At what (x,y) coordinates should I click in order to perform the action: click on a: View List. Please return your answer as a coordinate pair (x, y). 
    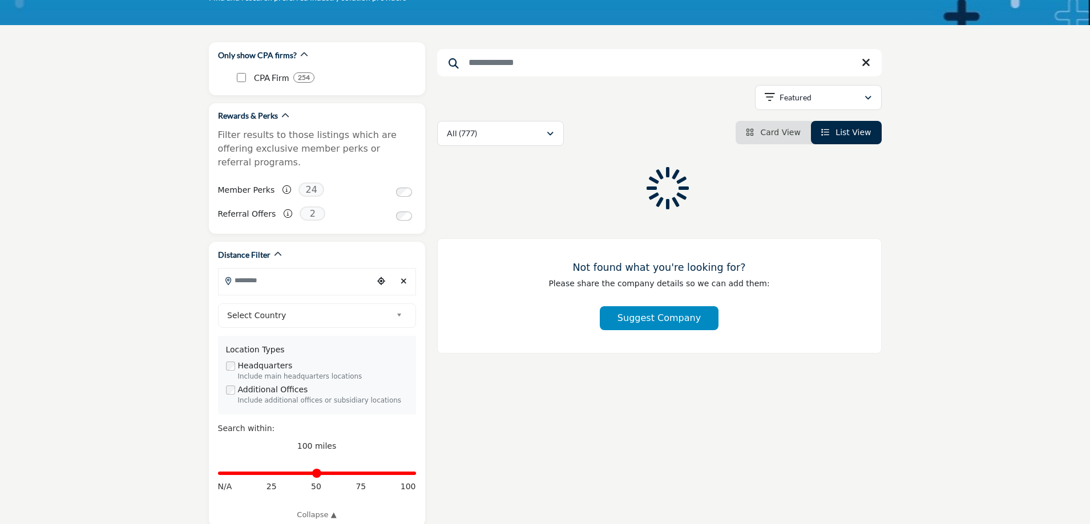
    Looking at the image, I should click on (846, 132).